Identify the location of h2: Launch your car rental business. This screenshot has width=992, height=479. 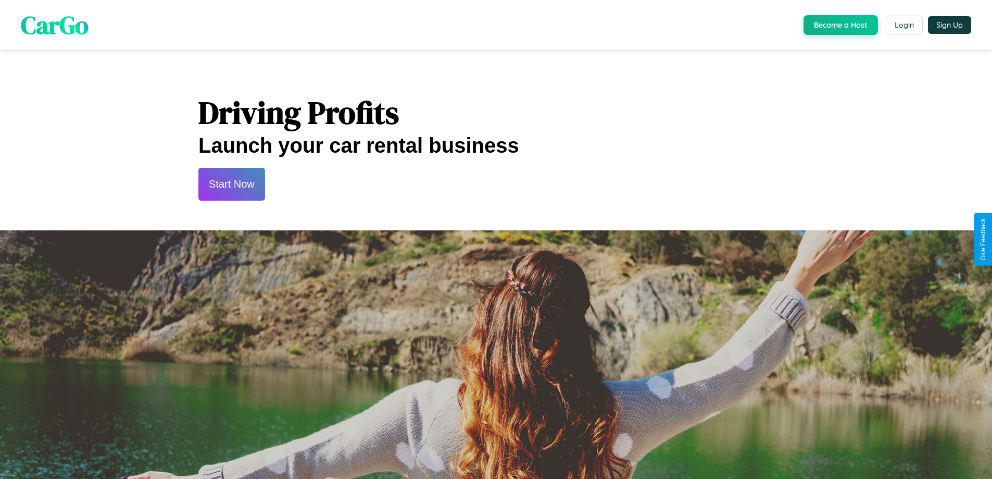
(496, 145).